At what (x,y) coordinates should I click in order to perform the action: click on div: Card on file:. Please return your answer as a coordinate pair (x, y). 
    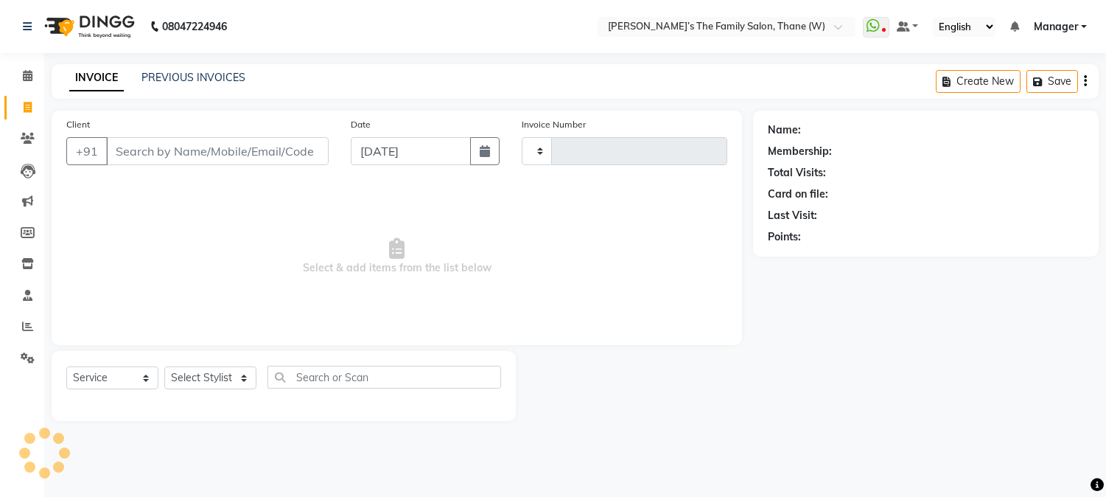
    Looking at the image, I should click on (798, 194).